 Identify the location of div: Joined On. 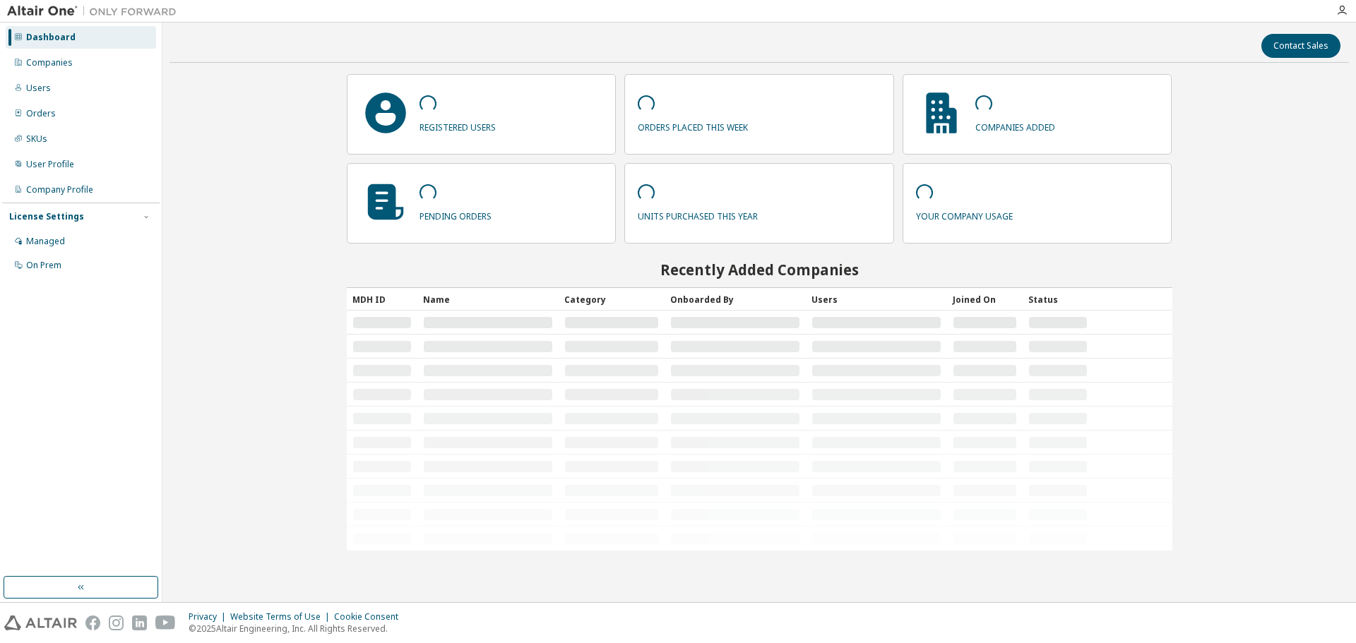
(985, 299).